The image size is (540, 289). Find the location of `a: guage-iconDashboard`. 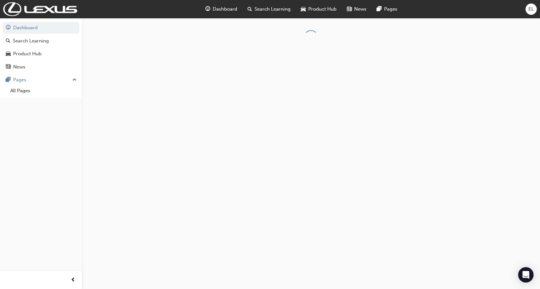

a: guage-iconDashboard is located at coordinates (221, 9).